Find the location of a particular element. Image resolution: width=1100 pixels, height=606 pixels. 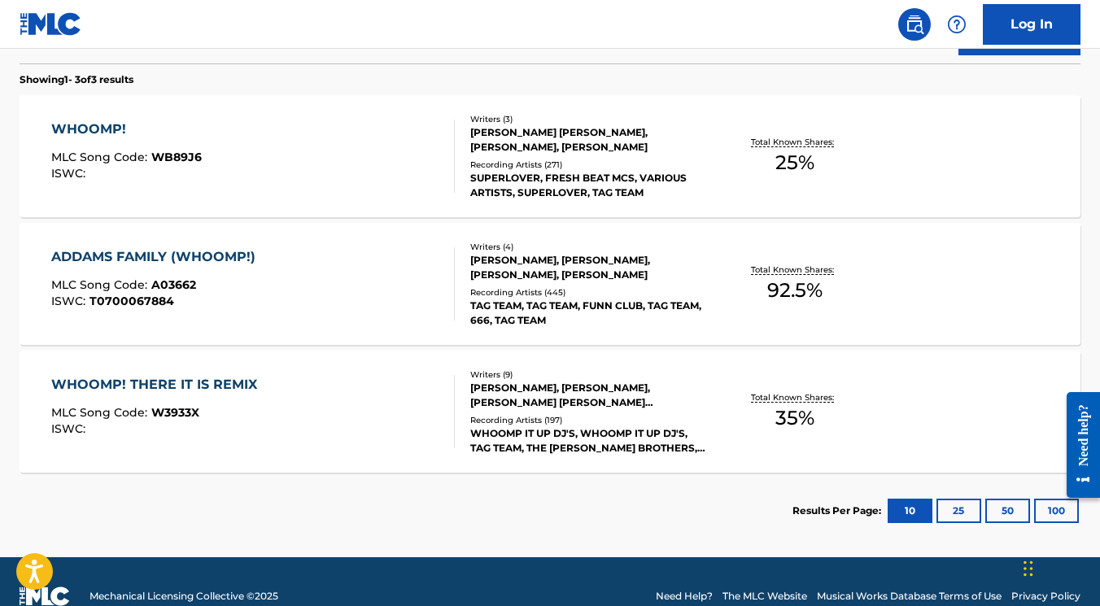

div: Recording Artists ( 445 ) is located at coordinates (588, 292).